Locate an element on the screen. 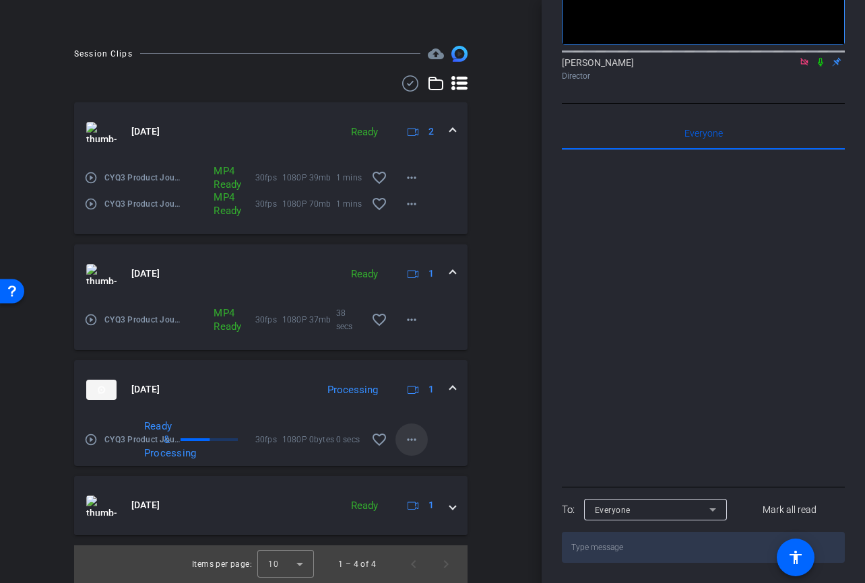 Image resolution: width=865 pixels, height=583 pixels. span: 2 is located at coordinates (431, 131).